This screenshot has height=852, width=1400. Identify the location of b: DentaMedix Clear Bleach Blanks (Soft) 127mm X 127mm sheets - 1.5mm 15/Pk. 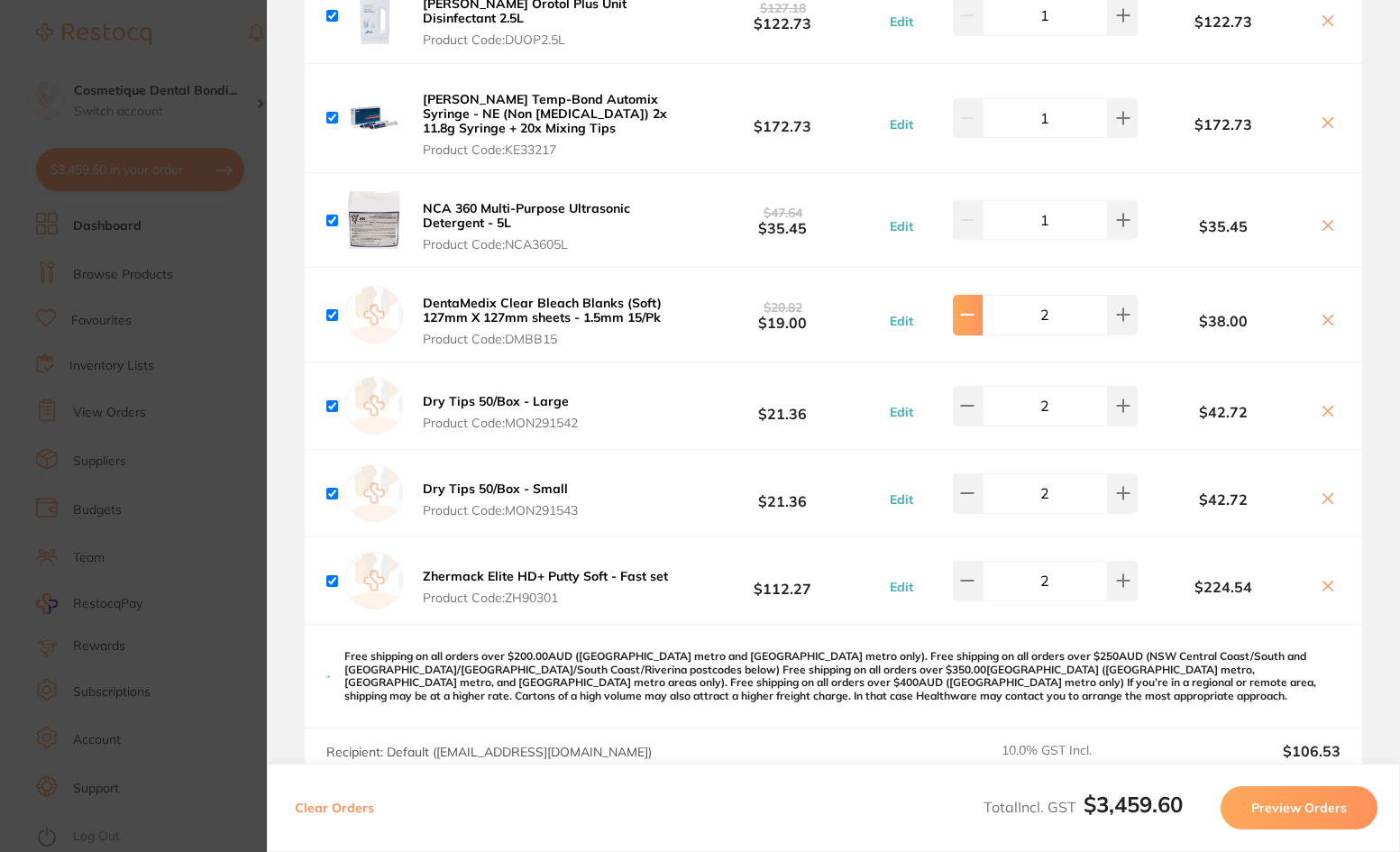
(541, 310).